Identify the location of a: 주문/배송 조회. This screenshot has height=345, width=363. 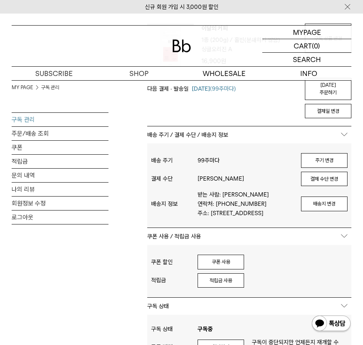
(60, 133).